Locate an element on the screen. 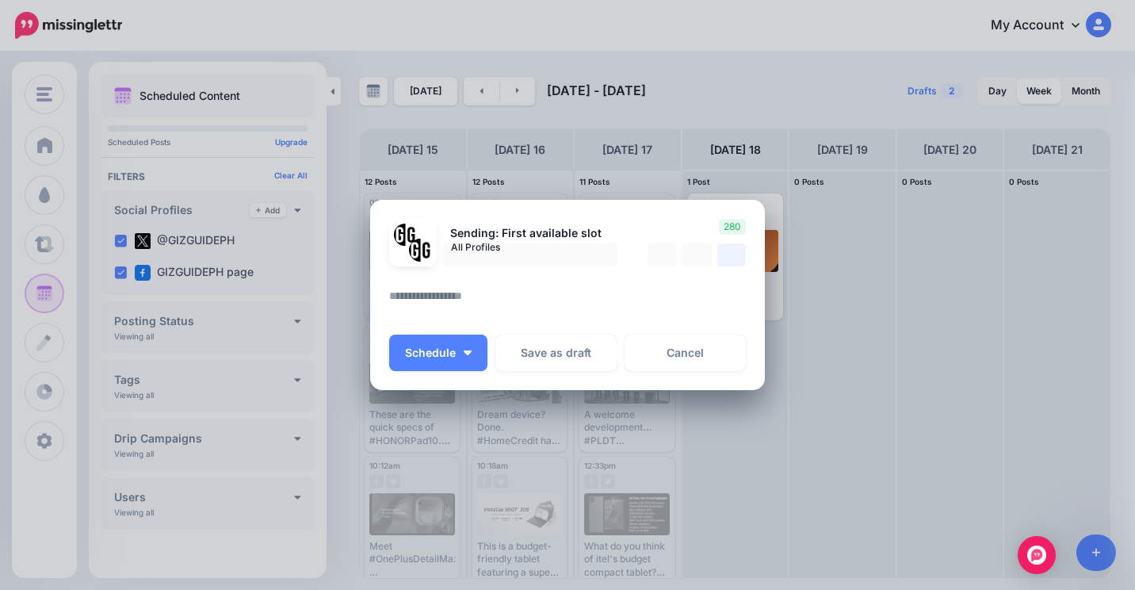 This screenshot has width=1135, height=590. p: Sending: First available slot is located at coordinates (530, 233).